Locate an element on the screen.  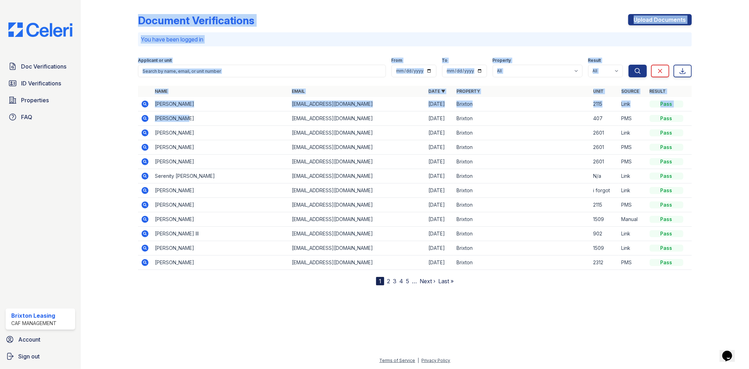
div: Brixton Leasing is located at coordinates (34, 315).